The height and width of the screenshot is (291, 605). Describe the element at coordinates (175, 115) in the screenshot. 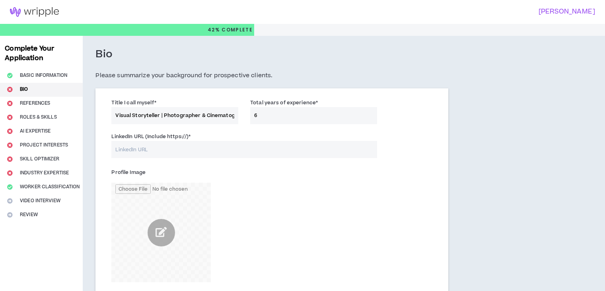

I see `input: e.g. Creative Director, Digital Strategist, etc.` at that location.